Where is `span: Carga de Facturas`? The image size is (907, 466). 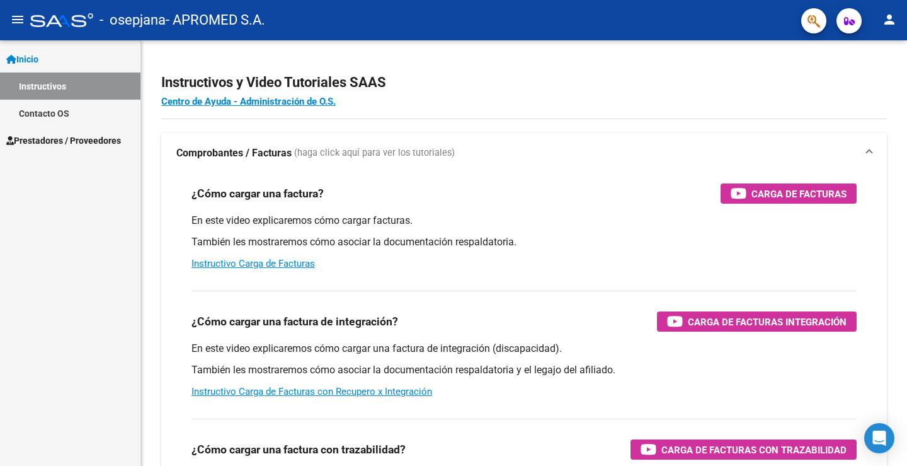
span: Carga de Facturas is located at coordinates (799, 193).